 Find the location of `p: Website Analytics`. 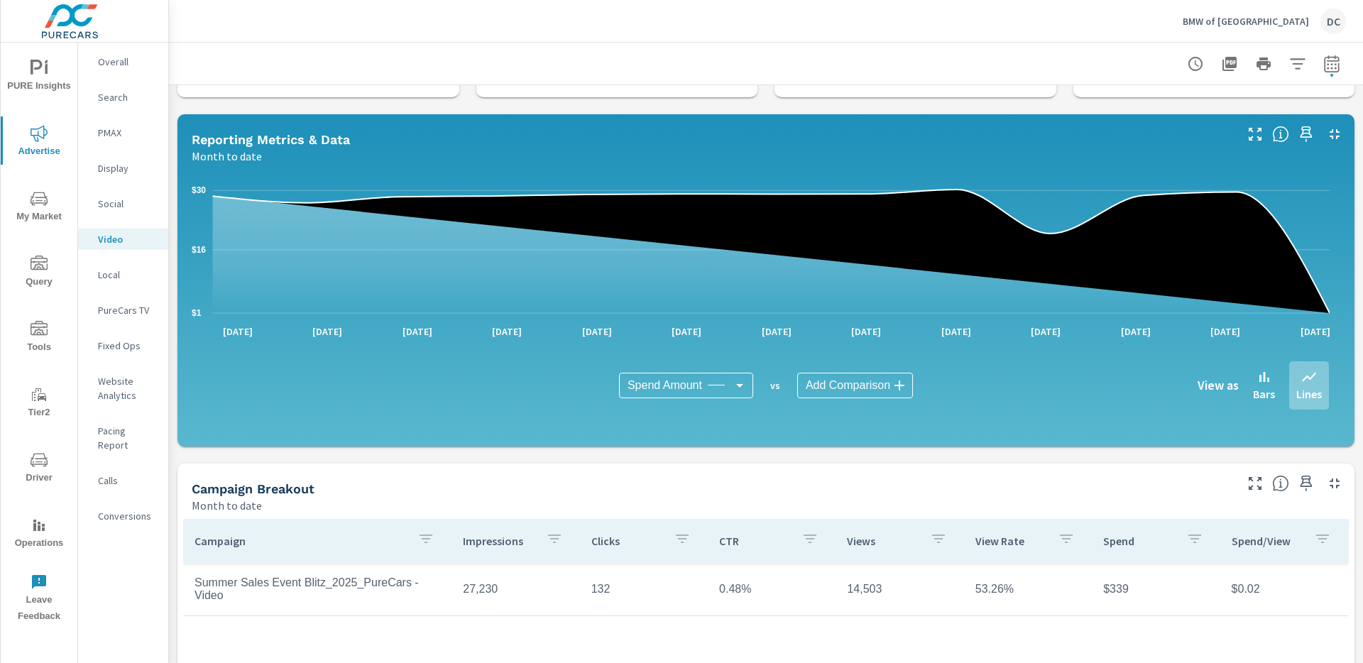

p: Website Analytics is located at coordinates (127, 388).